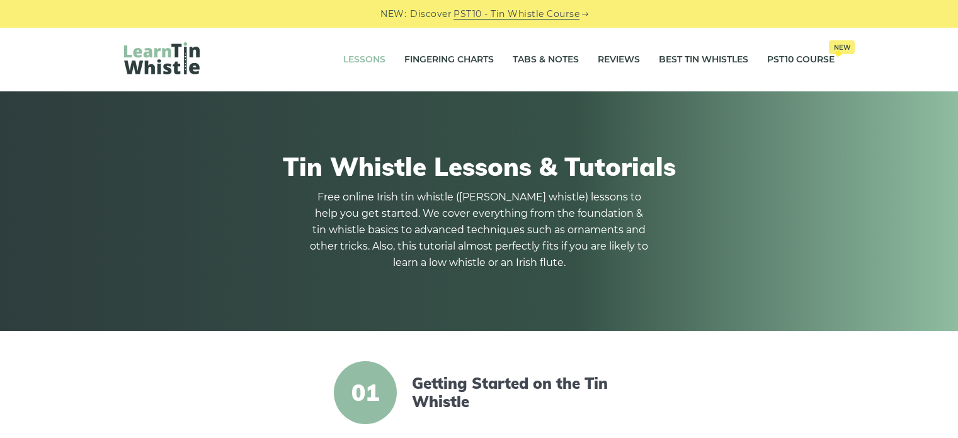 This screenshot has height=438, width=958. What do you see at coordinates (545, 60) in the screenshot?
I see `a: Tabs & Notes` at bounding box center [545, 60].